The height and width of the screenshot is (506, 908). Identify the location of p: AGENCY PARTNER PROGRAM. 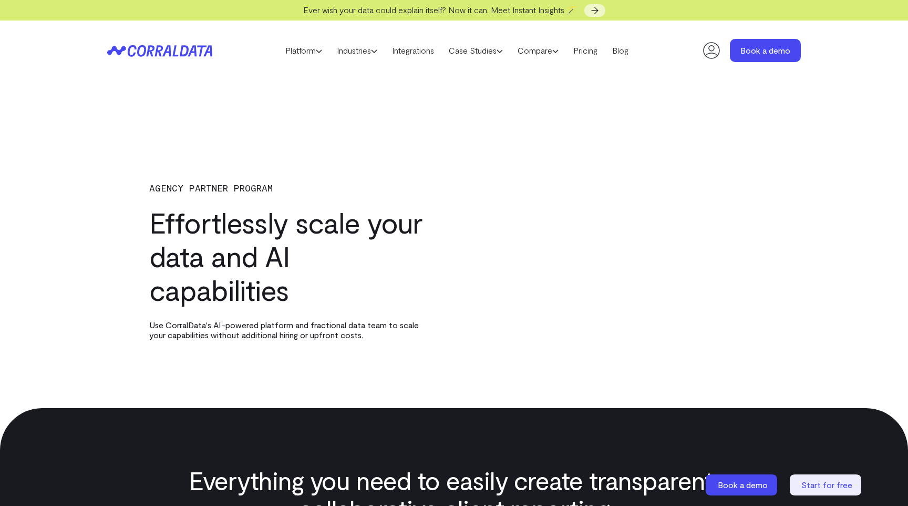
(286, 188).